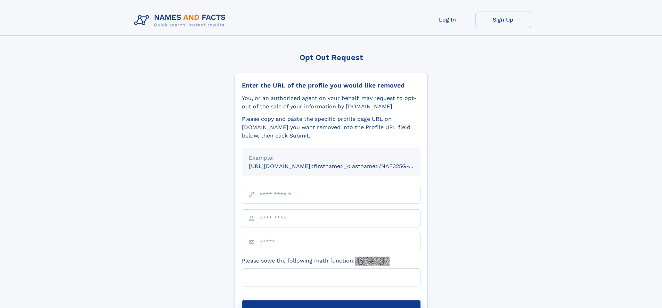 The image size is (662, 308). Describe the element at coordinates (447, 19) in the screenshot. I see `a: Log In` at that location.